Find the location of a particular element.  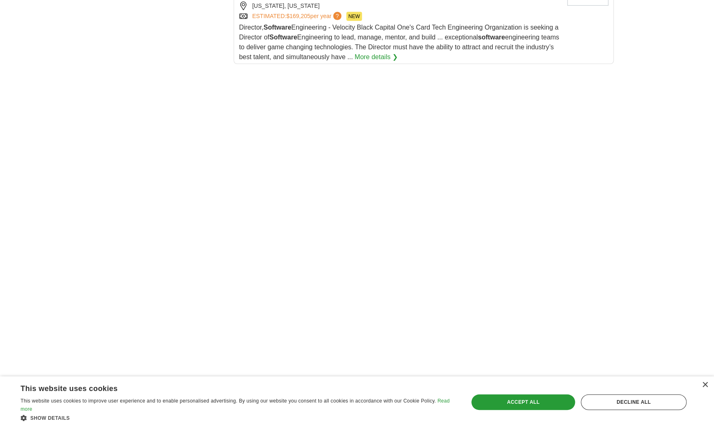

span: Show details is located at coordinates (50, 419).